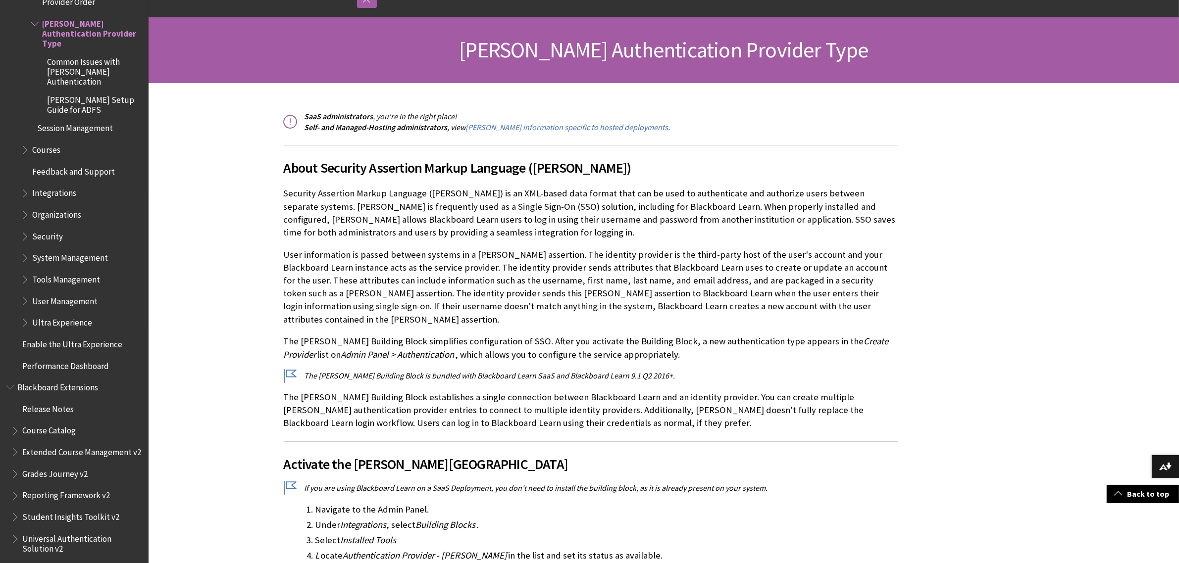  What do you see at coordinates (70, 256) in the screenshot?
I see `span: System Management` at bounding box center [70, 256].